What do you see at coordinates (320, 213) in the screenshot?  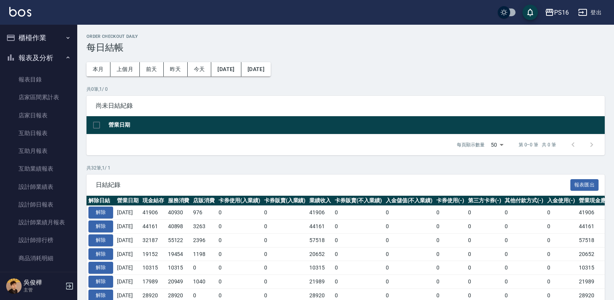 I see `td: 41906` at bounding box center [320, 213].